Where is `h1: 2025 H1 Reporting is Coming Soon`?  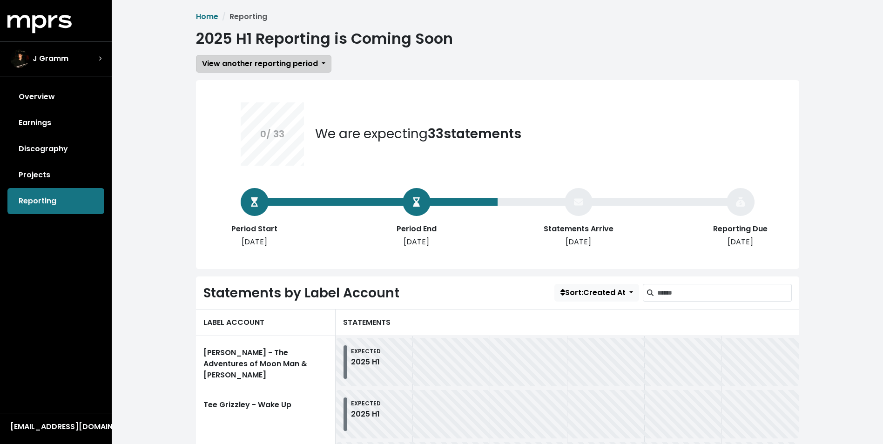
h1: 2025 H1 Reporting is Coming Soon is located at coordinates (325, 39).